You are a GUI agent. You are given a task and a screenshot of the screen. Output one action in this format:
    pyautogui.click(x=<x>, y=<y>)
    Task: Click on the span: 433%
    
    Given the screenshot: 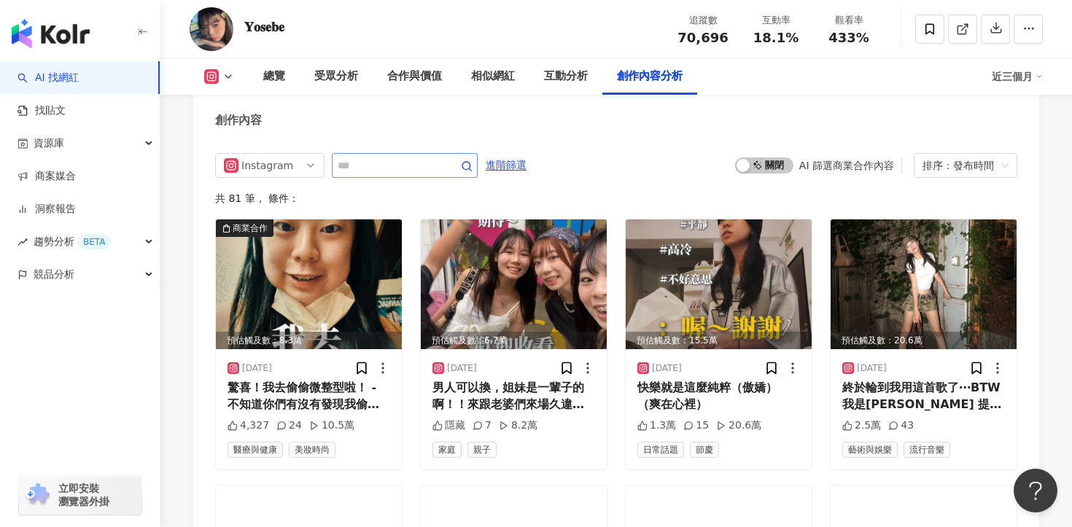 What is the action you would take?
    pyautogui.click(x=849, y=38)
    